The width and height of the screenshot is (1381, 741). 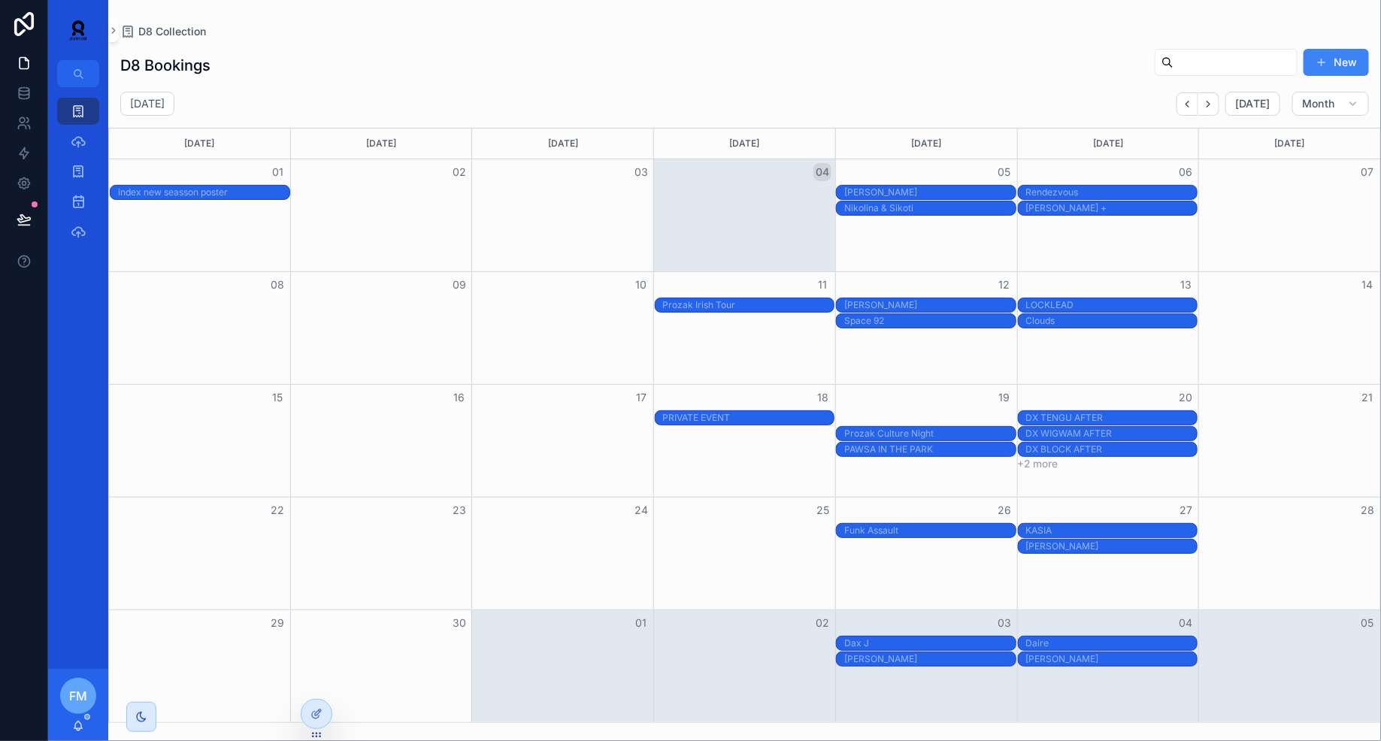 I want to click on div: Clouds, so click(x=1112, y=321).